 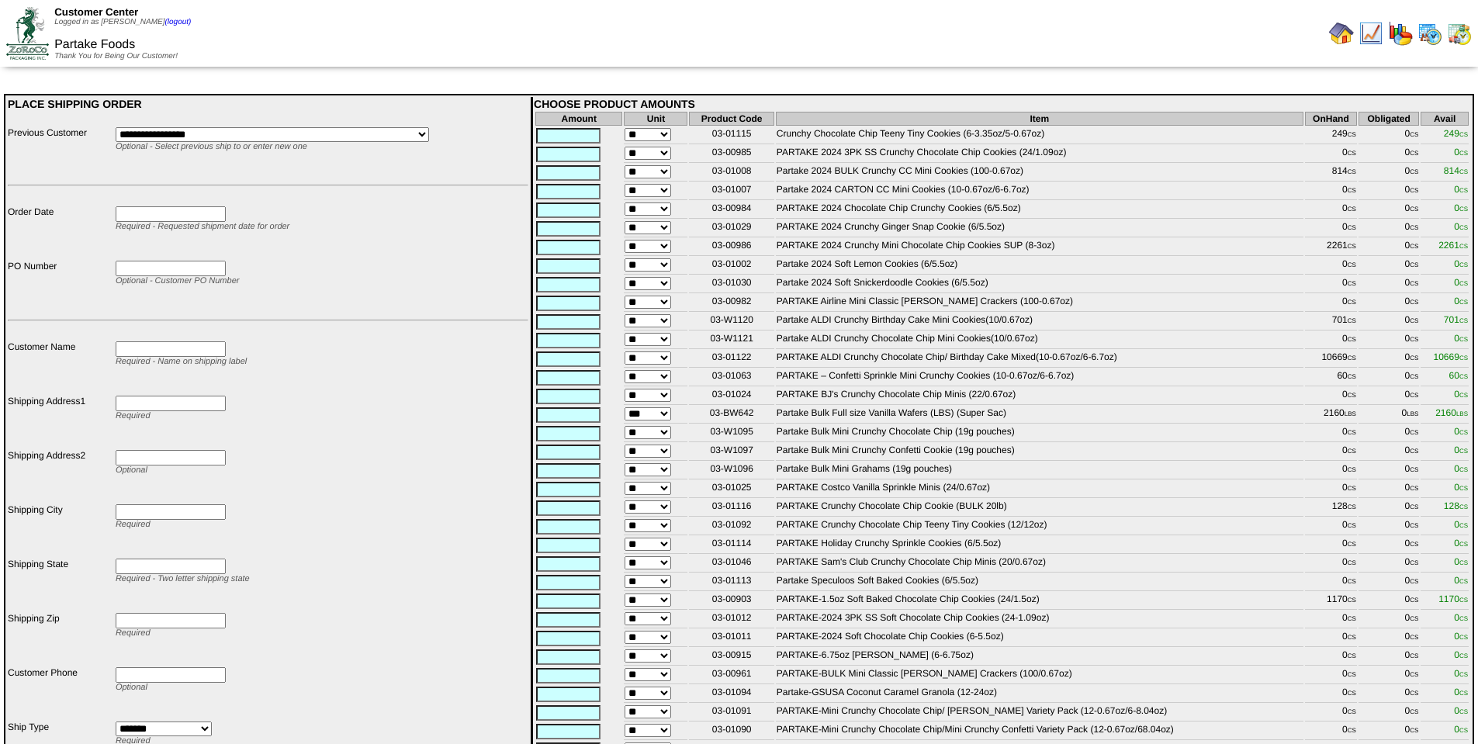 What do you see at coordinates (731, 732) in the screenshot?
I see `td: 03-01090` at bounding box center [731, 732].